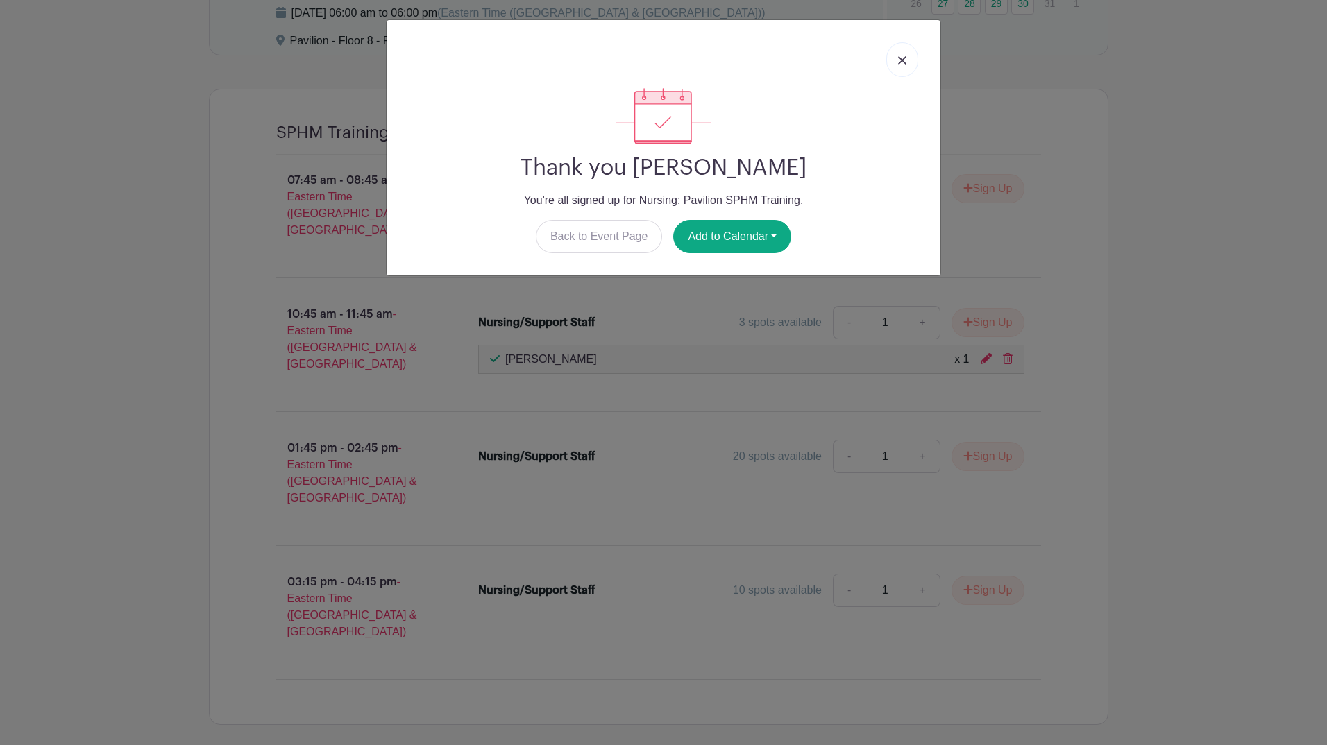  Describe the element at coordinates (902, 60) in the screenshot. I see `img: close_button-5f87c8562297e5c2d7936805f587ecaba9071eb48480494691a3f1689db116b3.svg` at that location.